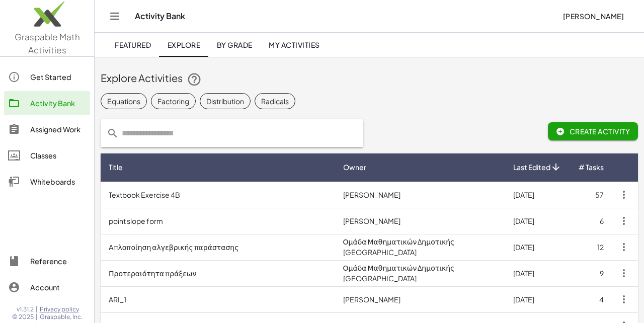 Image resolution: width=644 pixels, height=323 pixels. Describe the element at coordinates (47, 103) in the screenshot. I see `a: Activity Bank` at that location.